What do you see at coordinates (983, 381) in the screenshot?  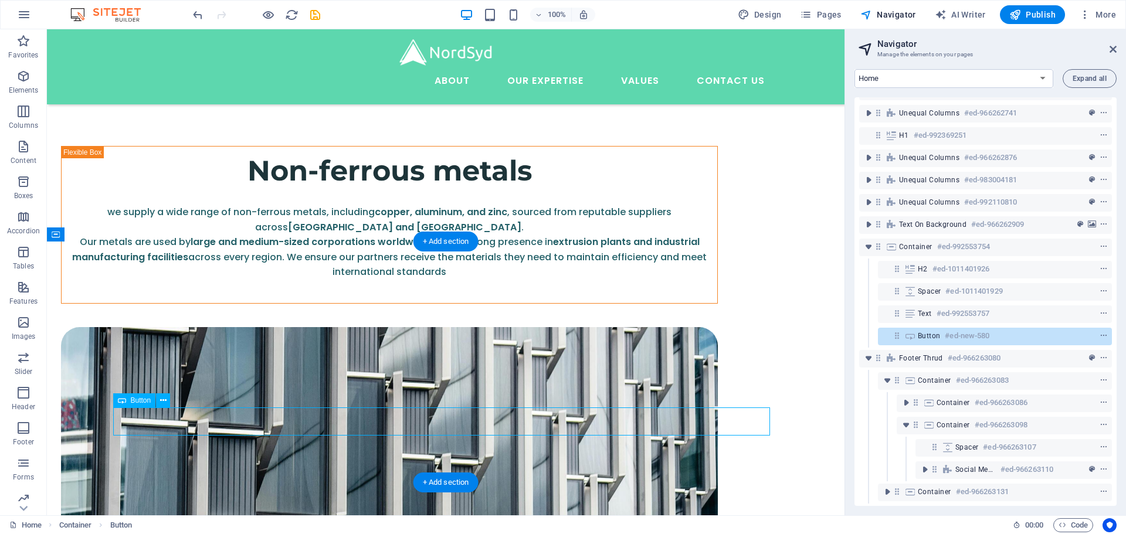 I see `h6: #ed-966263083` at bounding box center [983, 381].